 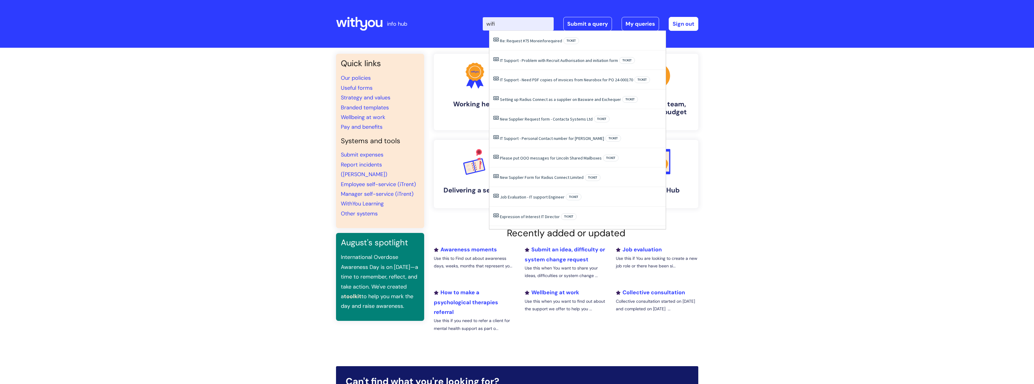 I want to click on a: Please put OOO messages for Lincoln Shared Mailboxes, so click(x=551, y=158).